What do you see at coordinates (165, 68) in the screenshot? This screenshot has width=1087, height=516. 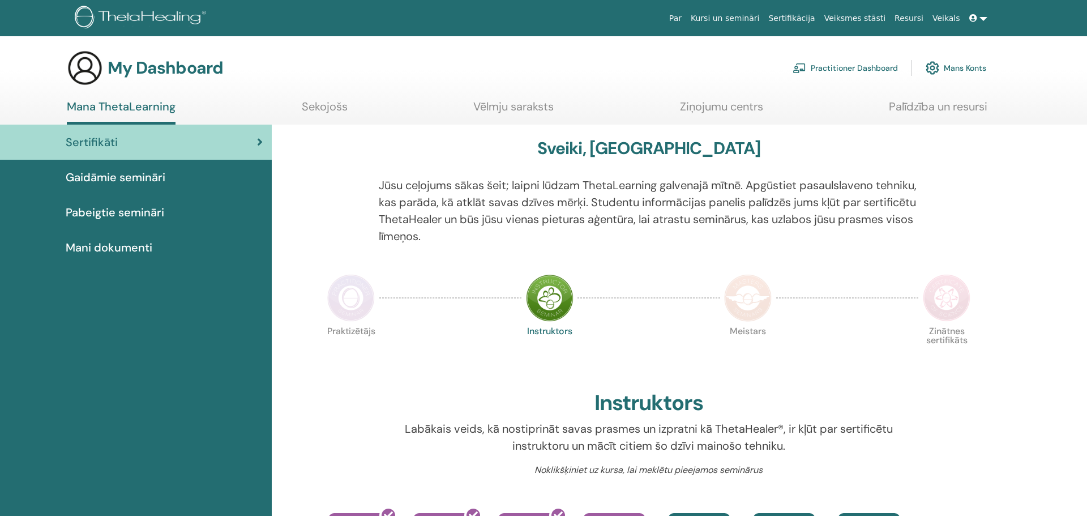 I see `h3: My Dashboard` at bounding box center [165, 68].